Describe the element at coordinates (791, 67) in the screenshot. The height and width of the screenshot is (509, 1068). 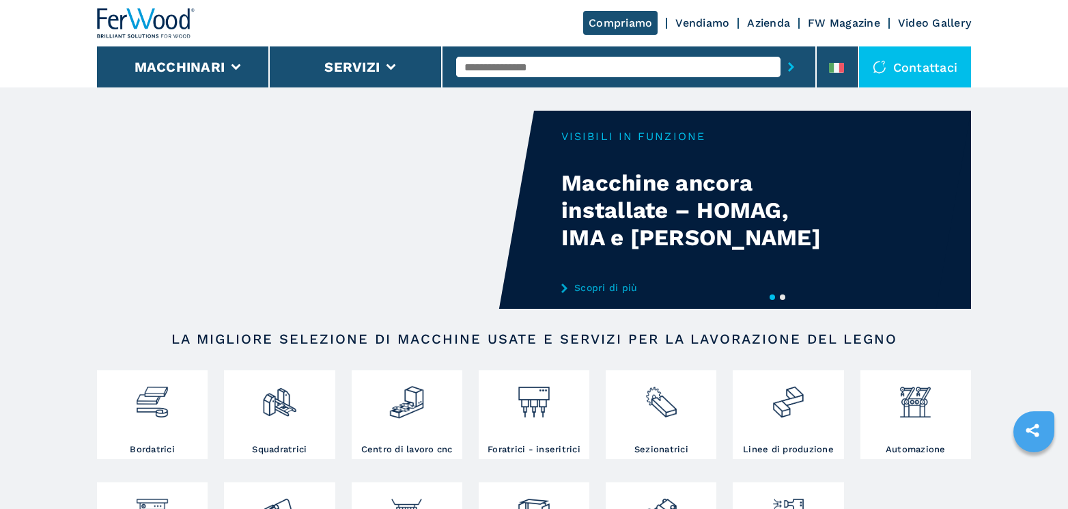
I see `button: submit-button` at that location.